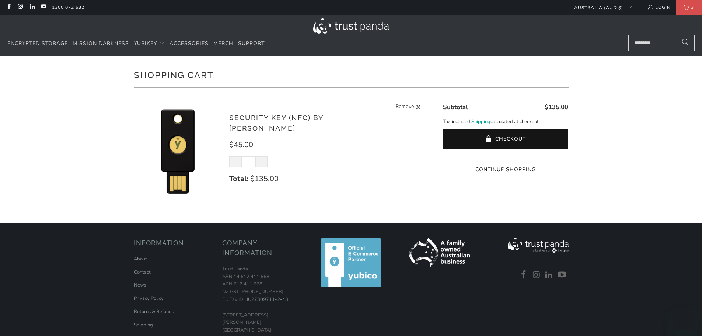 The height and width of the screenshot is (336, 702). Describe the element at coordinates (241, 144) in the screenshot. I see `span: $45.00` at that location.